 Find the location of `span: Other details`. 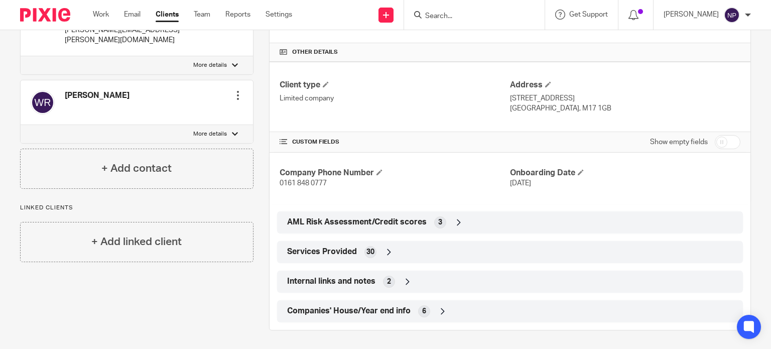

span: Other details is located at coordinates (315, 52).